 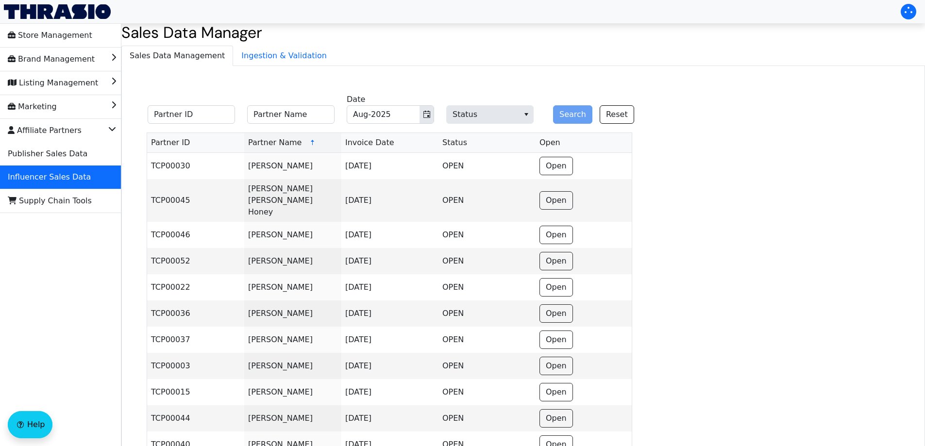 What do you see at coordinates (32, 107) in the screenshot?
I see `span: Marketing` at bounding box center [32, 107].